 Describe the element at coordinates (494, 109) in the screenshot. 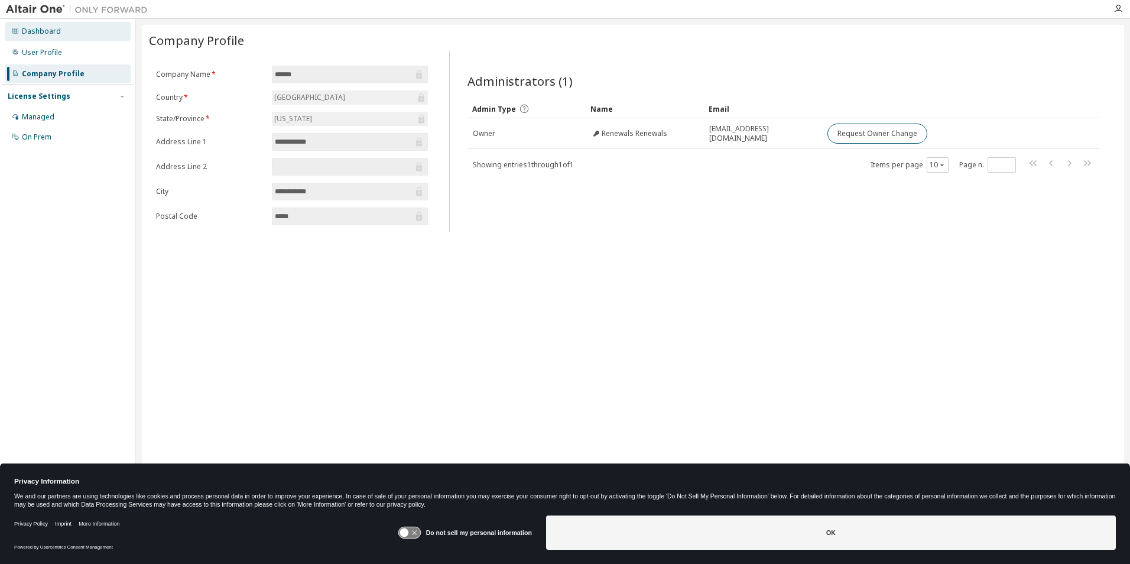

I see `span: Admin Type` at that location.